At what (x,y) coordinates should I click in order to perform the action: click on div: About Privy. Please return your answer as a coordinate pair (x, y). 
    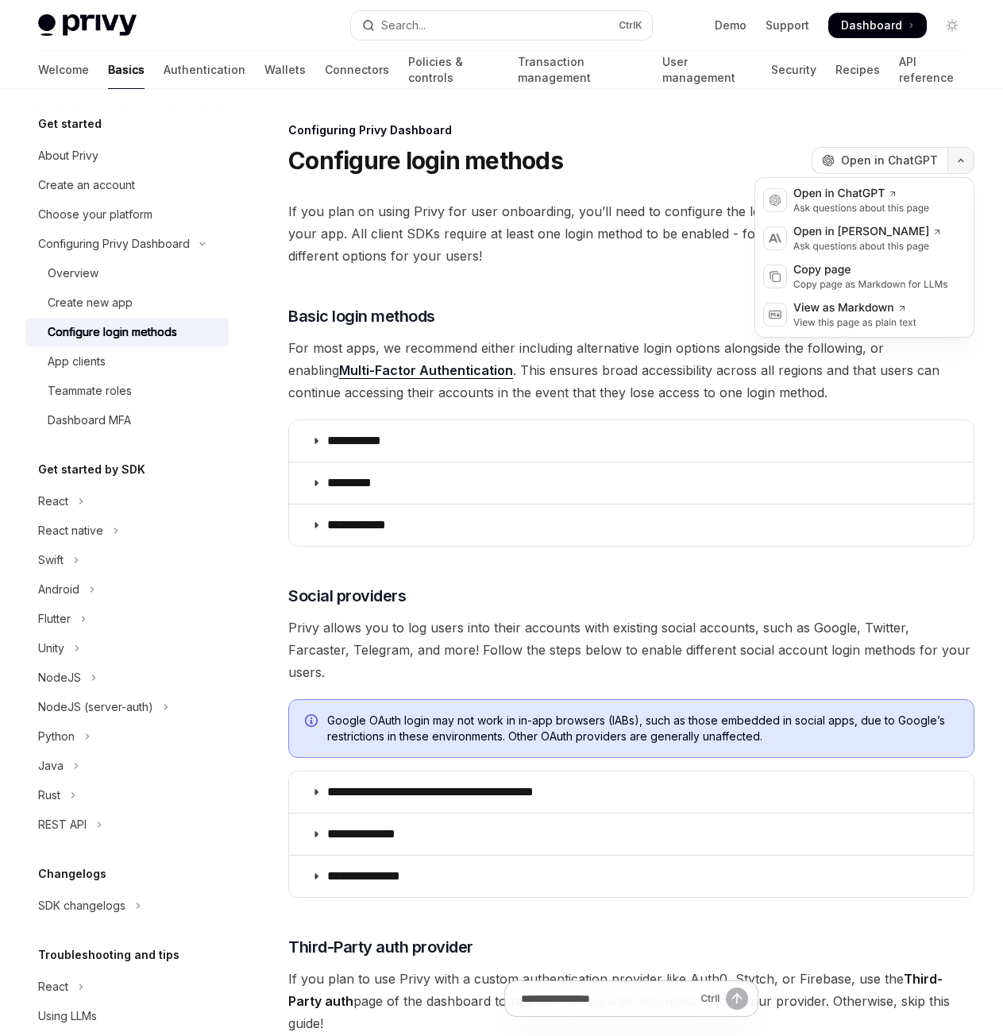
    Looking at the image, I should click on (68, 156).